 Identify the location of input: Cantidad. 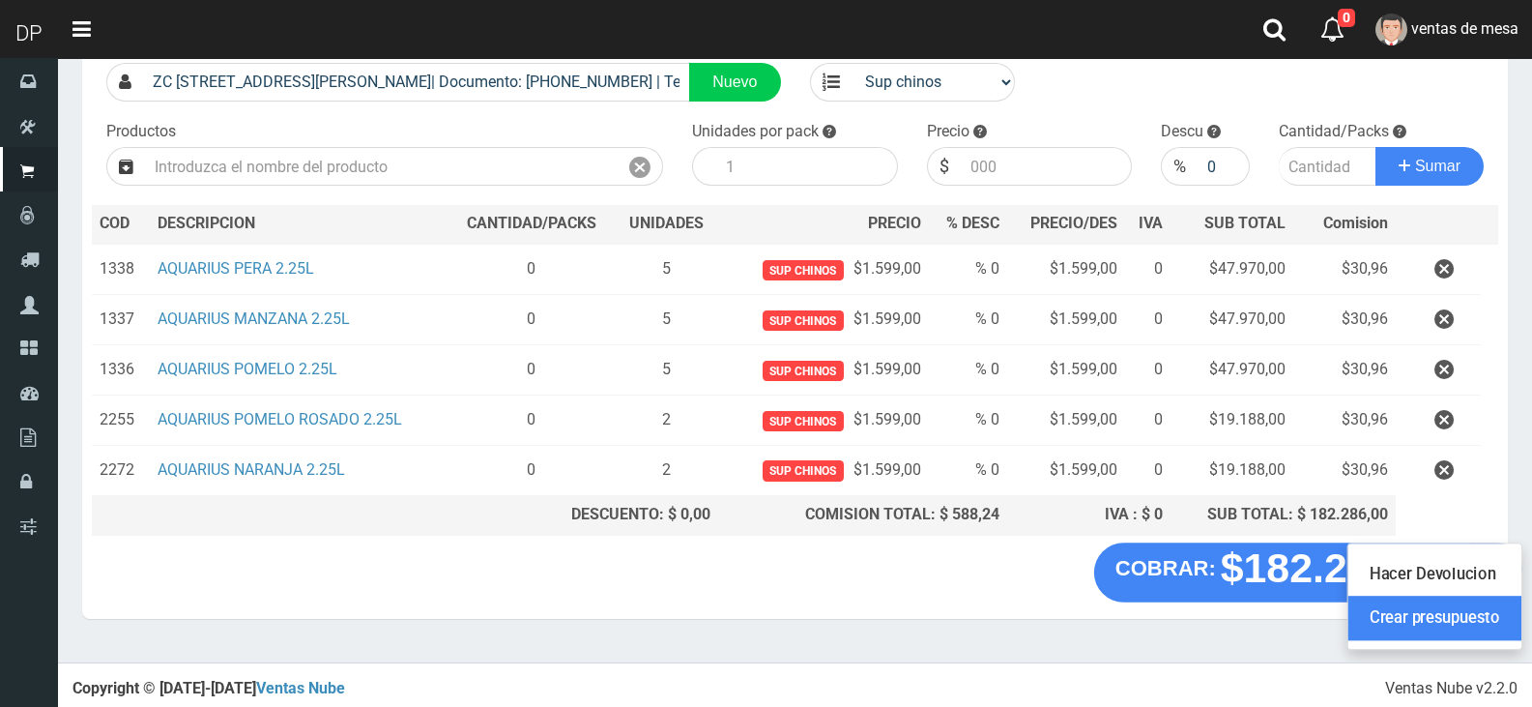
(1328, 166).